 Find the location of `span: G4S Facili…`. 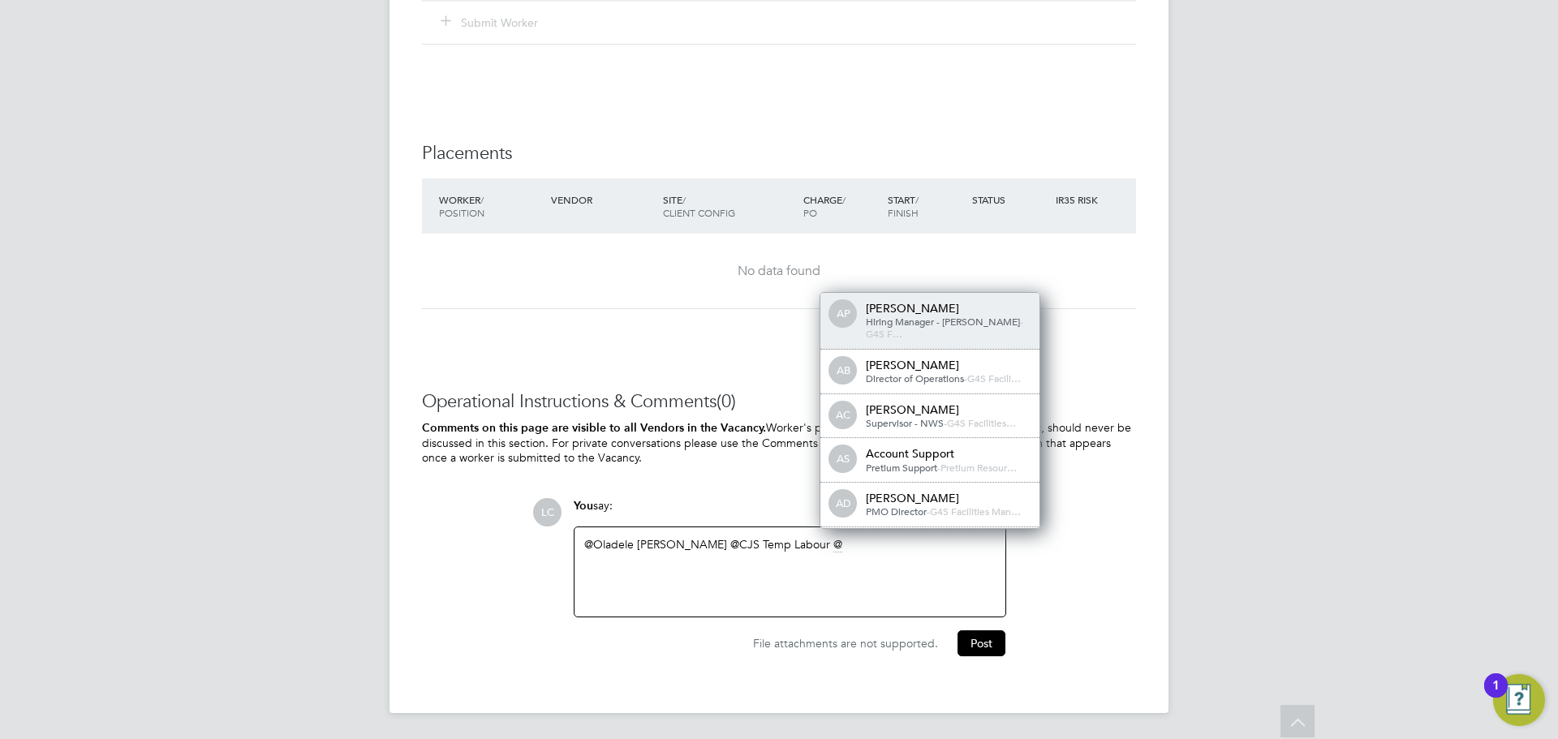

span: G4S Facili… is located at coordinates (994, 378).